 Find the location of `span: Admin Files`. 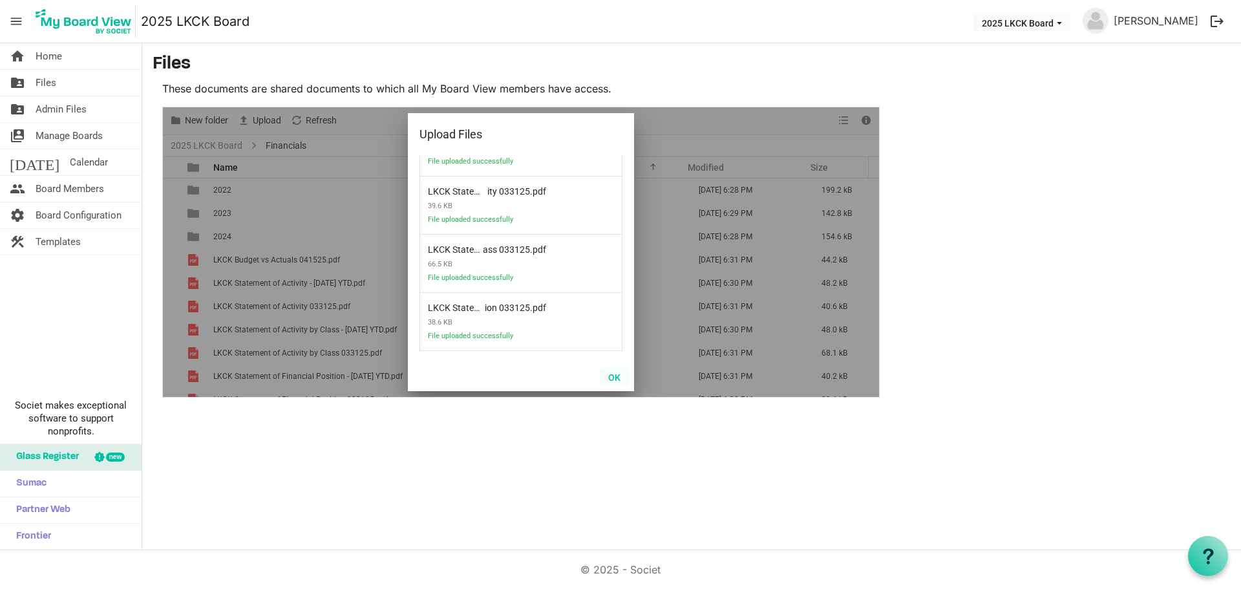

span: Admin Files is located at coordinates (61, 109).